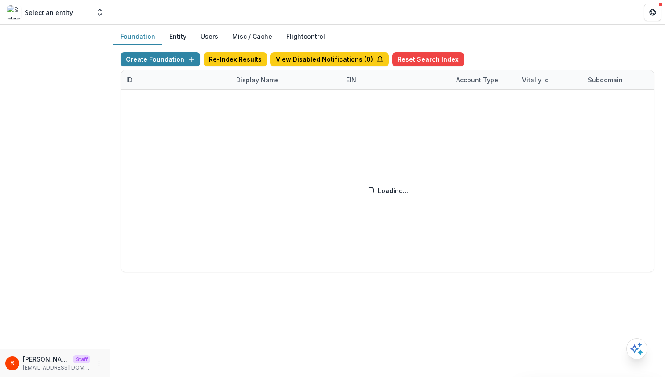 Image resolution: width=665 pixels, height=377 pixels. Describe the element at coordinates (12, 363) in the screenshot. I see `div: Raj` at that location.